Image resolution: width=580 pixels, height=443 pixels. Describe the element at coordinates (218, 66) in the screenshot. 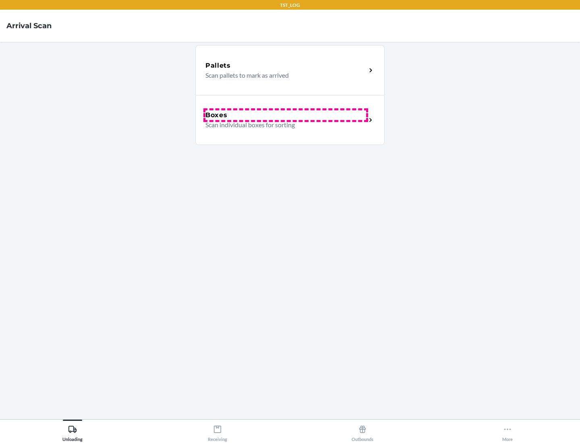

I see `h5: Pallets` at that location.